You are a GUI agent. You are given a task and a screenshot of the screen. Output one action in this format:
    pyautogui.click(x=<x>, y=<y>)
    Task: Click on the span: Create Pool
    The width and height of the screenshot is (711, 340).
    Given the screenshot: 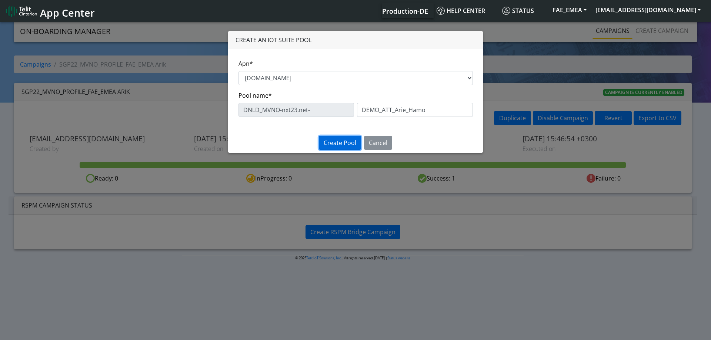 What is the action you would take?
    pyautogui.click(x=340, y=143)
    